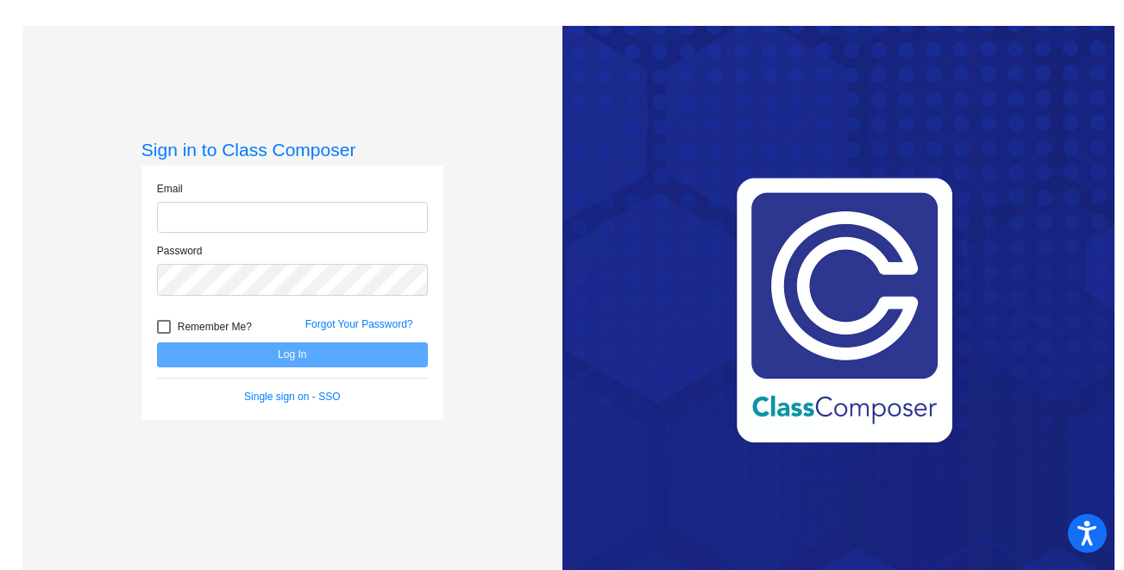 The image size is (1124, 570). I want to click on a: Forgot Your Password?, so click(359, 324).